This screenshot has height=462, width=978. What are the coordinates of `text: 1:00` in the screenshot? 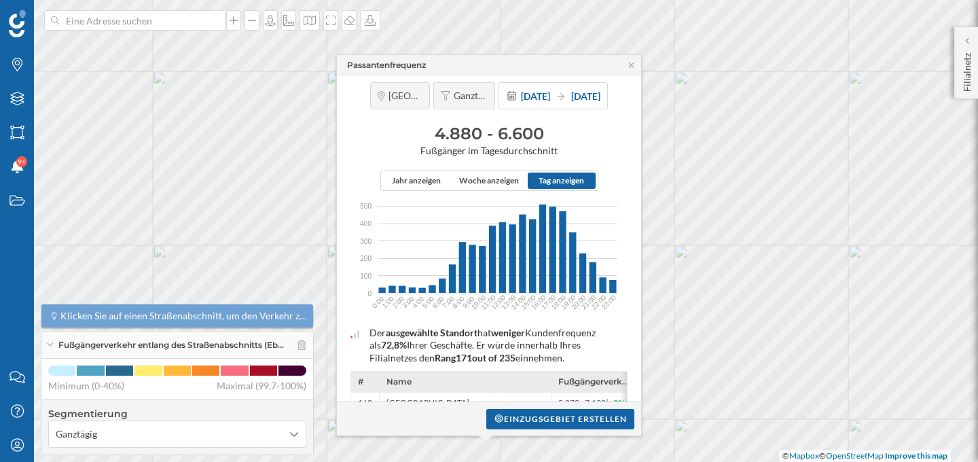 It's located at (389, 302).